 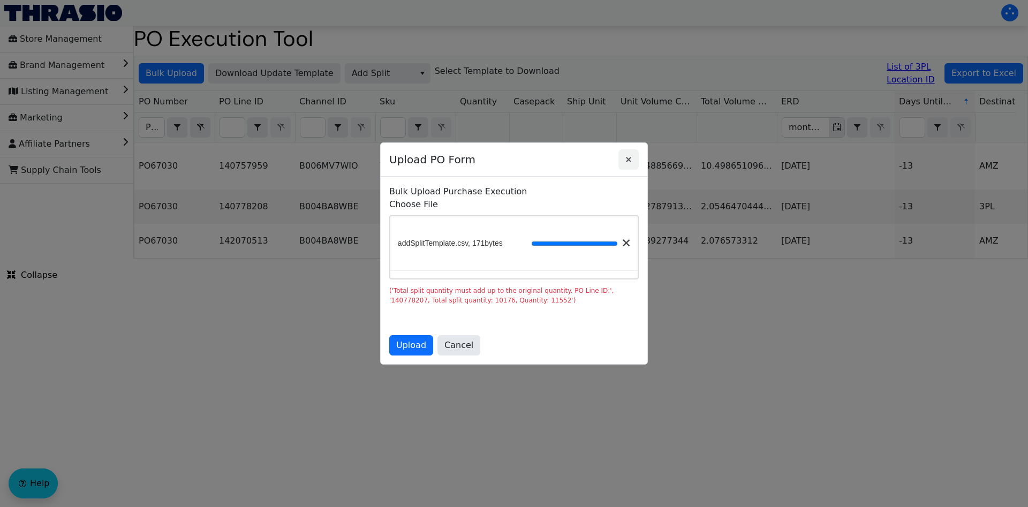 What do you see at coordinates (450, 243) in the screenshot?
I see `span: addSplitTemplate.csv, 171bytes` at bounding box center [450, 243].